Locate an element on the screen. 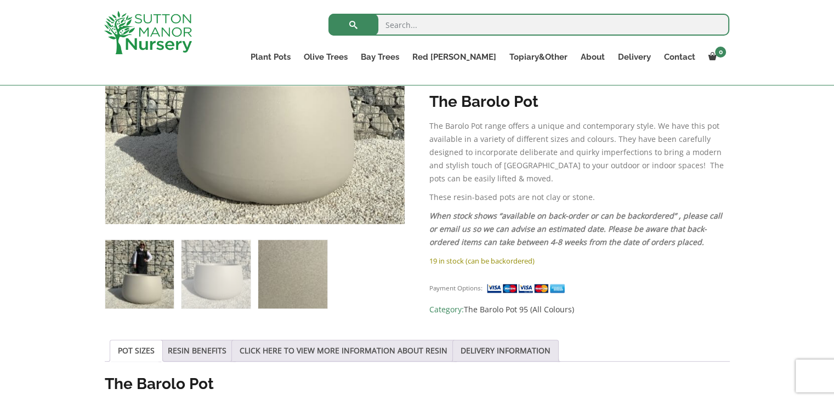 The image size is (834, 400). img: The Barolo Pot 95 Colour Champagne - Image 3 is located at coordinates (292, 274).